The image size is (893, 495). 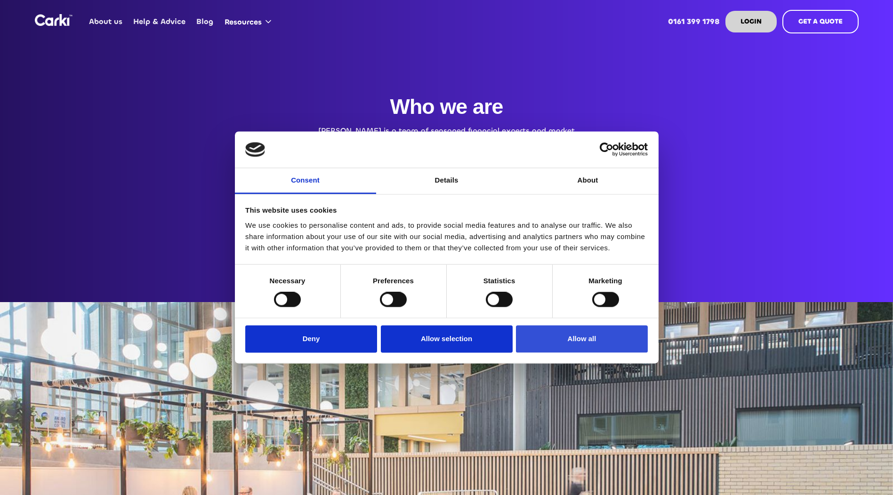 I want to click on strong: Necessary, so click(x=288, y=281).